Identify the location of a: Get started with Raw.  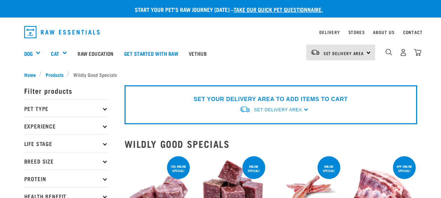
(151, 53).